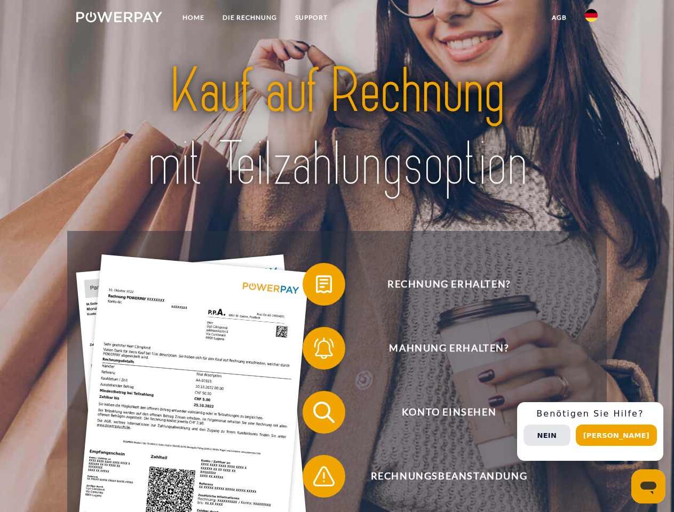 The height and width of the screenshot is (512, 674). I want to click on a: DIE RECHNUNG, so click(250, 18).